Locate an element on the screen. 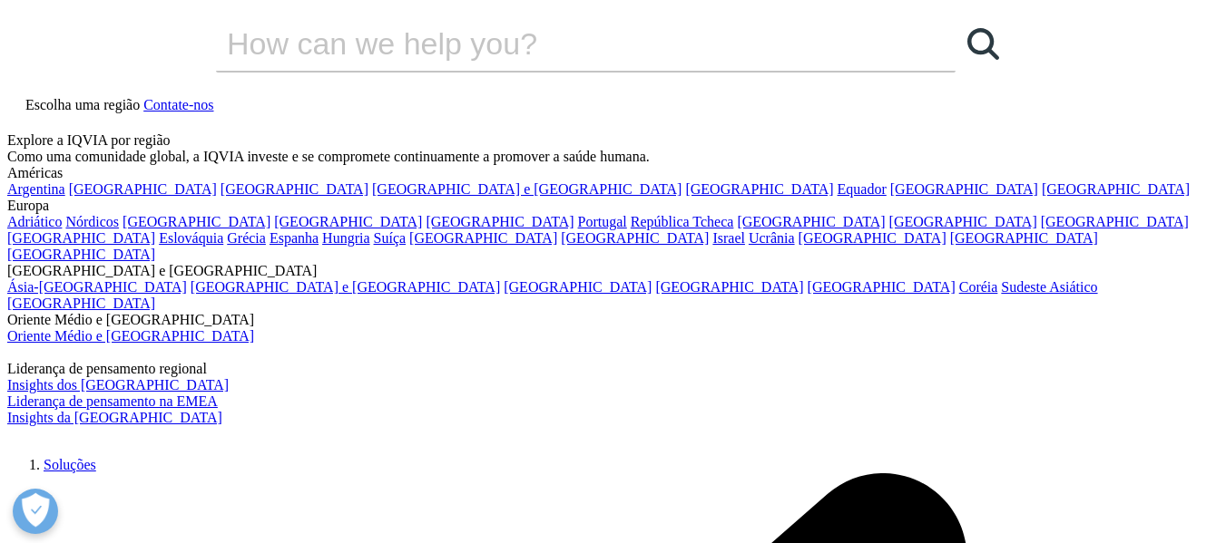 The height and width of the screenshot is (543, 1226). a: Equador is located at coordinates (862, 189).